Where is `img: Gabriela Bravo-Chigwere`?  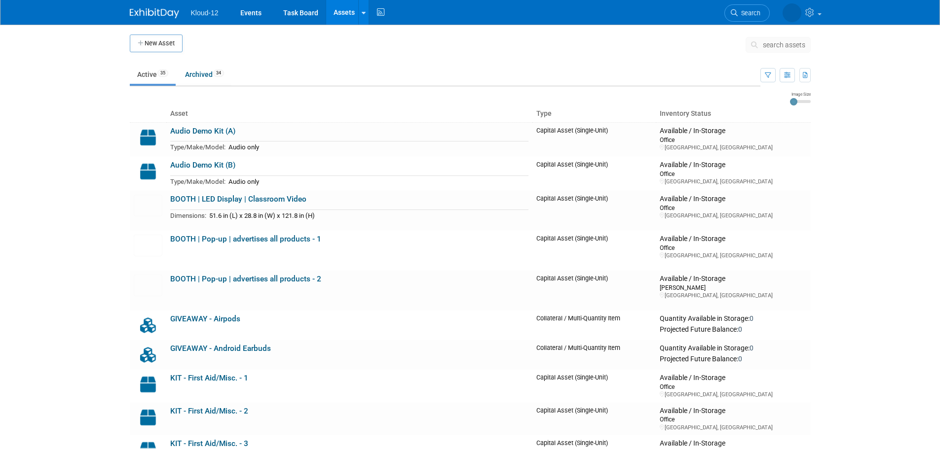
img: Gabriela Bravo-Chigwere is located at coordinates (792, 13).